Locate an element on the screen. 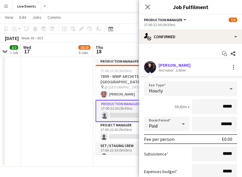 The image size is (242, 177). h3: Job Fulfilment is located at coordinates (191, 7).